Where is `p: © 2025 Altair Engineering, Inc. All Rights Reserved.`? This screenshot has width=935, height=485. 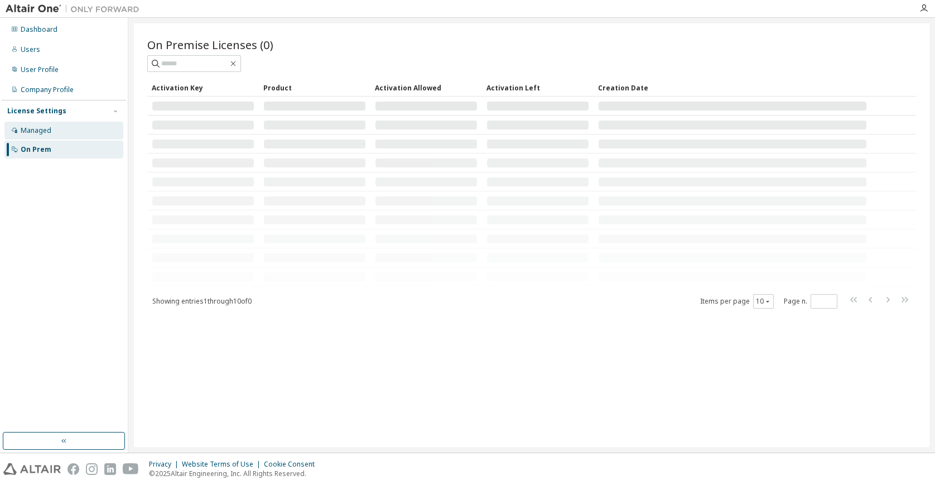 p: © 2025 Altair Engineering, Inc. All Rights Reserved. is located at coordinates (235, 473).